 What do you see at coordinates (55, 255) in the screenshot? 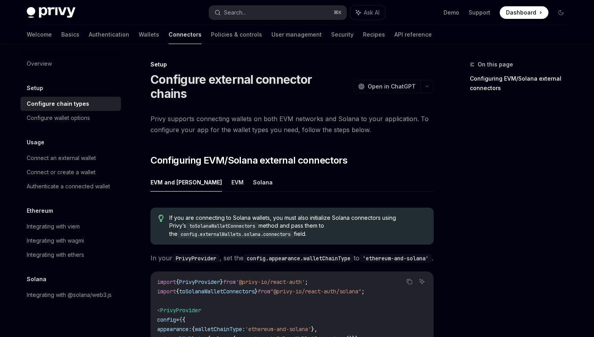
I see `div: Integrating with ethers` at bounding box center [55, 255].